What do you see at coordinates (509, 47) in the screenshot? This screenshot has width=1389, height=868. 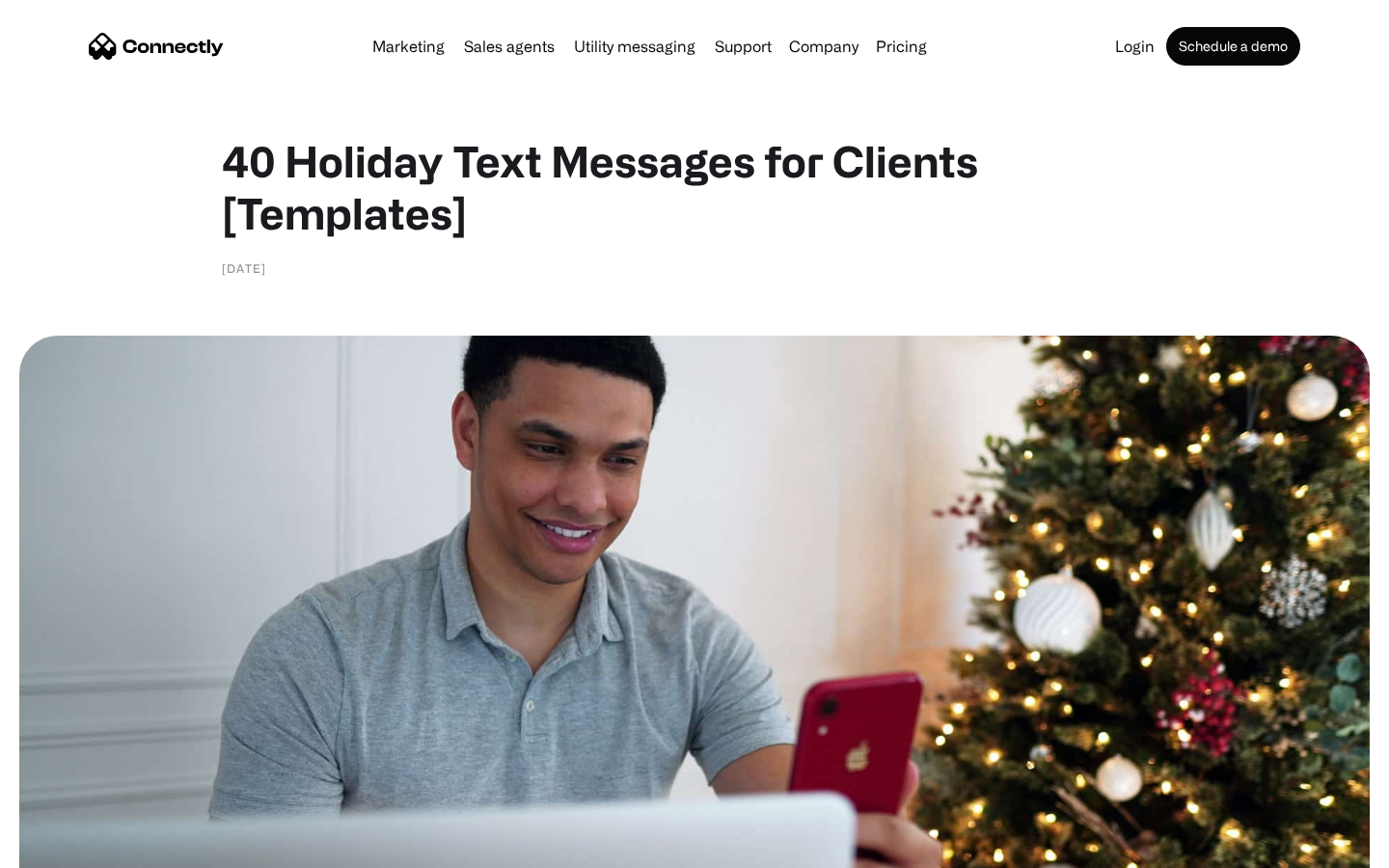 I see `a: Sales agents` at bounding box center [509, 47].